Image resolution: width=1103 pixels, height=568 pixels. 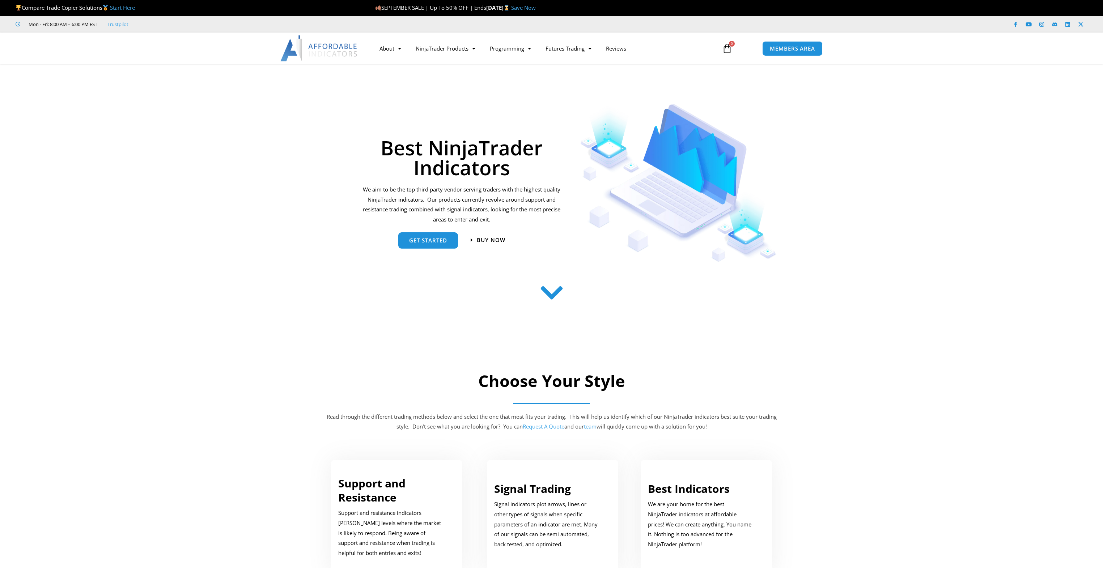 What do you see at coordinates (543, 427) in the screenshot?
I see `a: Request A Quote` at bounding box center [543, 427].